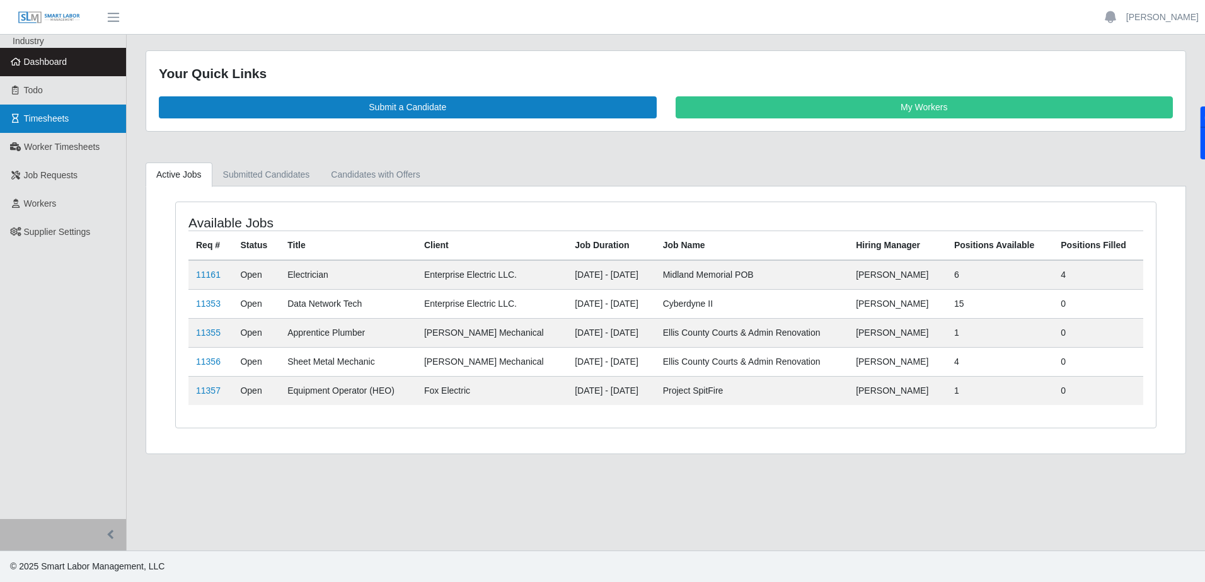  What do you see at coordinates (408, 107) in the screenshot?
I see `a: Submit a Candidate` at bounding box center [408, 107].